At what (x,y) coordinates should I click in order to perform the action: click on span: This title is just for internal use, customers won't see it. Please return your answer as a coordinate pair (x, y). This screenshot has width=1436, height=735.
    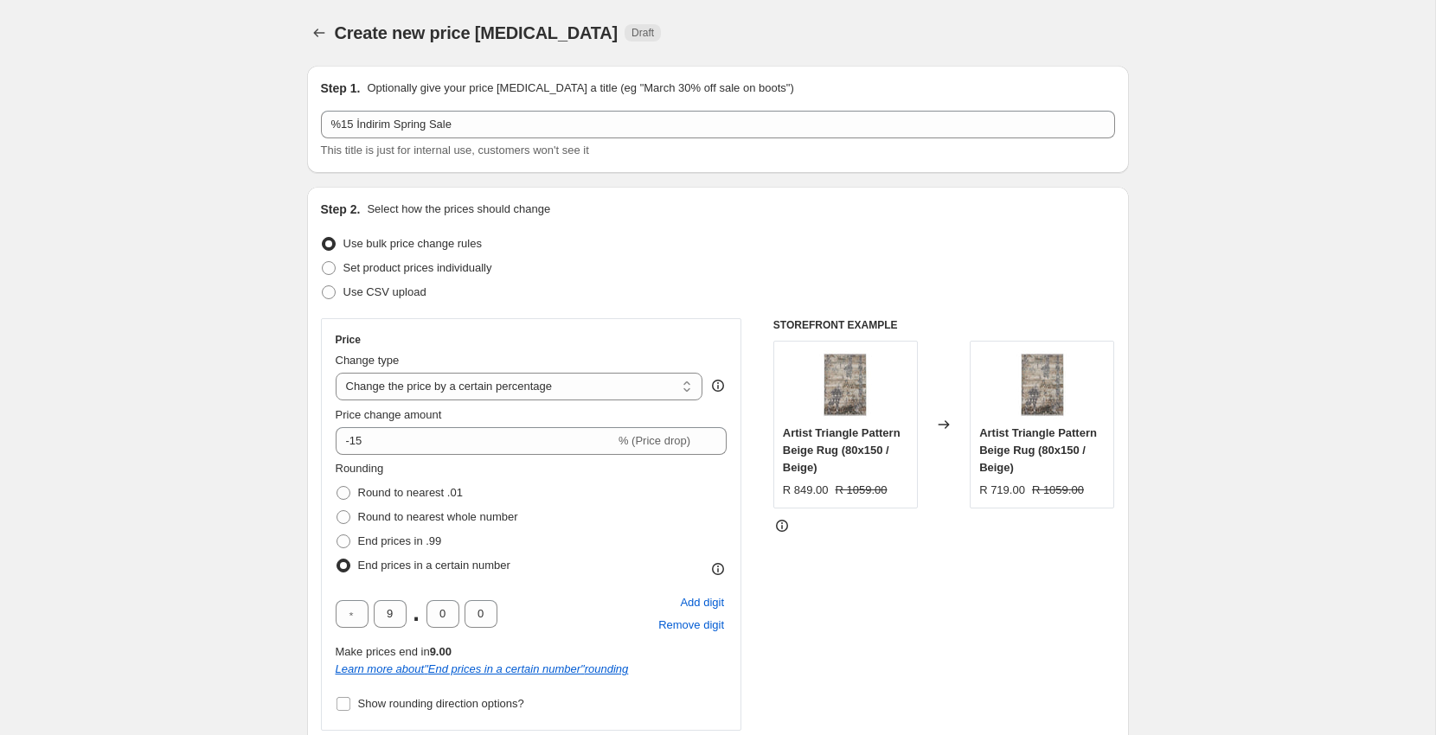
    Looking at the image, I should click on (455, 150).